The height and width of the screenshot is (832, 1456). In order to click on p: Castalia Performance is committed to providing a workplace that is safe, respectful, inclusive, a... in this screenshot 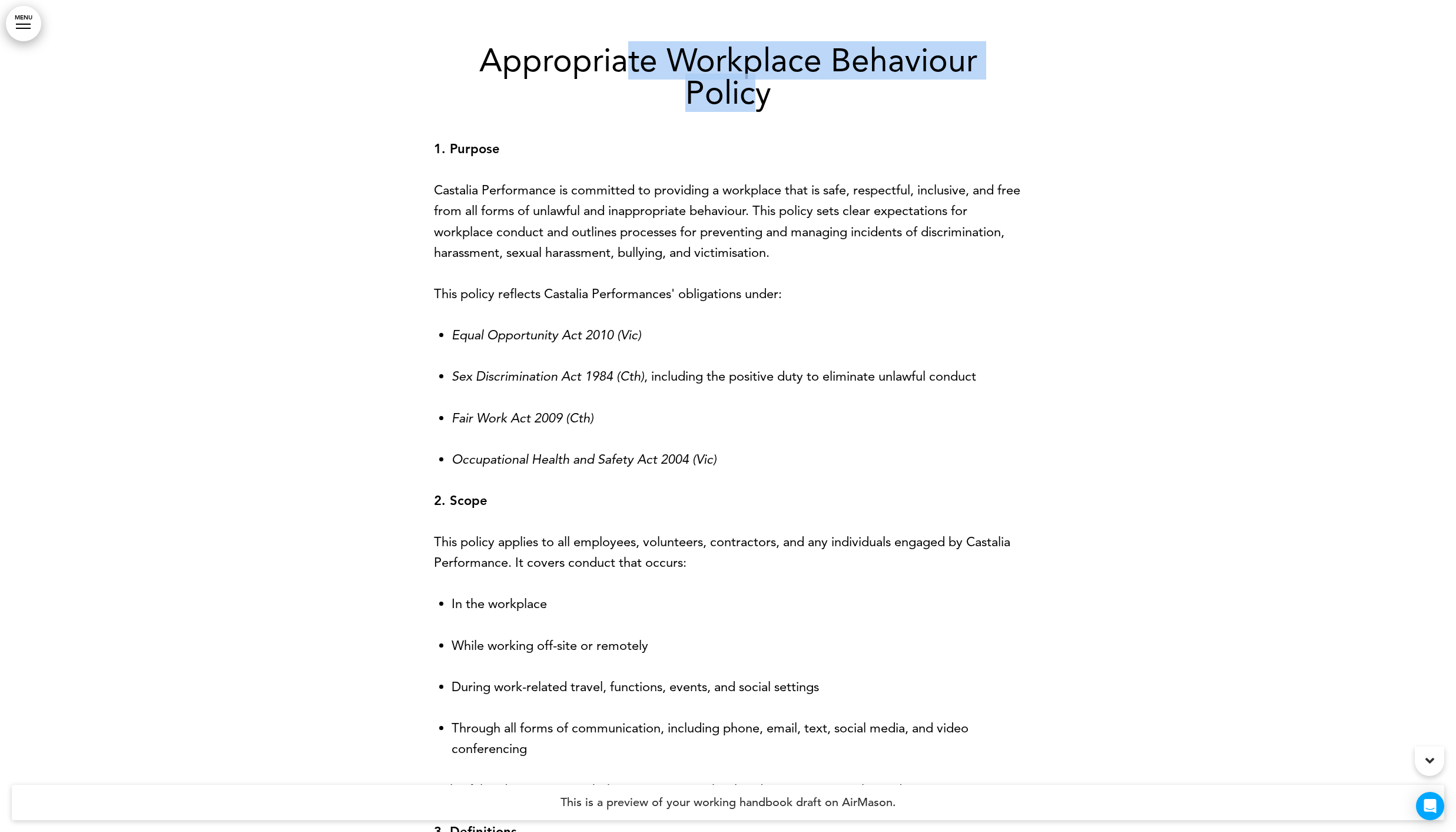, I will do `click(728, 221)`.